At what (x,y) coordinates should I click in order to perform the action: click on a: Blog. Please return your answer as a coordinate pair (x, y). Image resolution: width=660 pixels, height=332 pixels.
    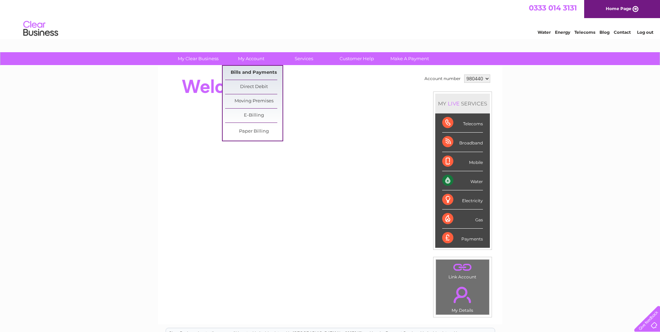
    Looking at the image, I should click on (604, 32).